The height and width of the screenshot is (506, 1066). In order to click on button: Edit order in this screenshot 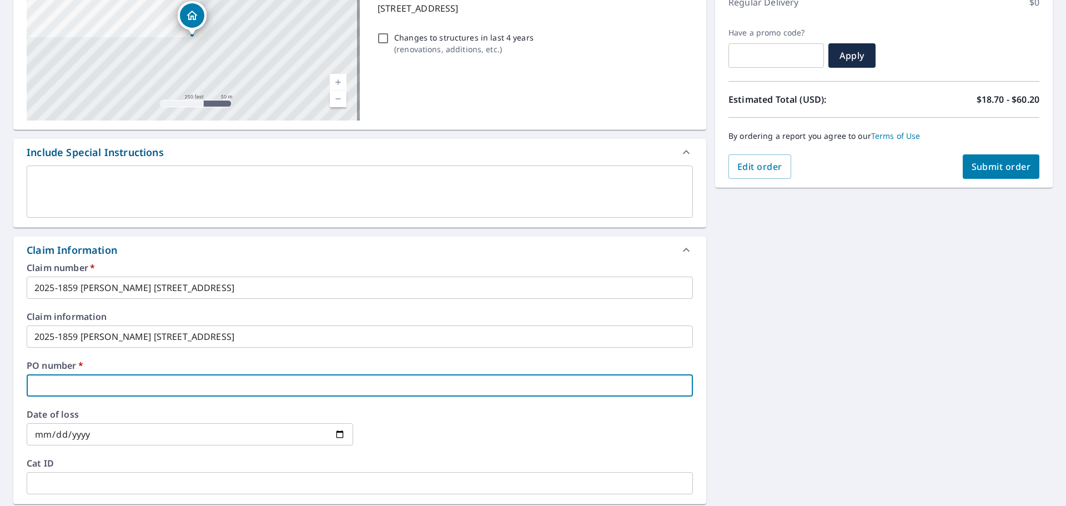, I will do `click(759, 167)`.